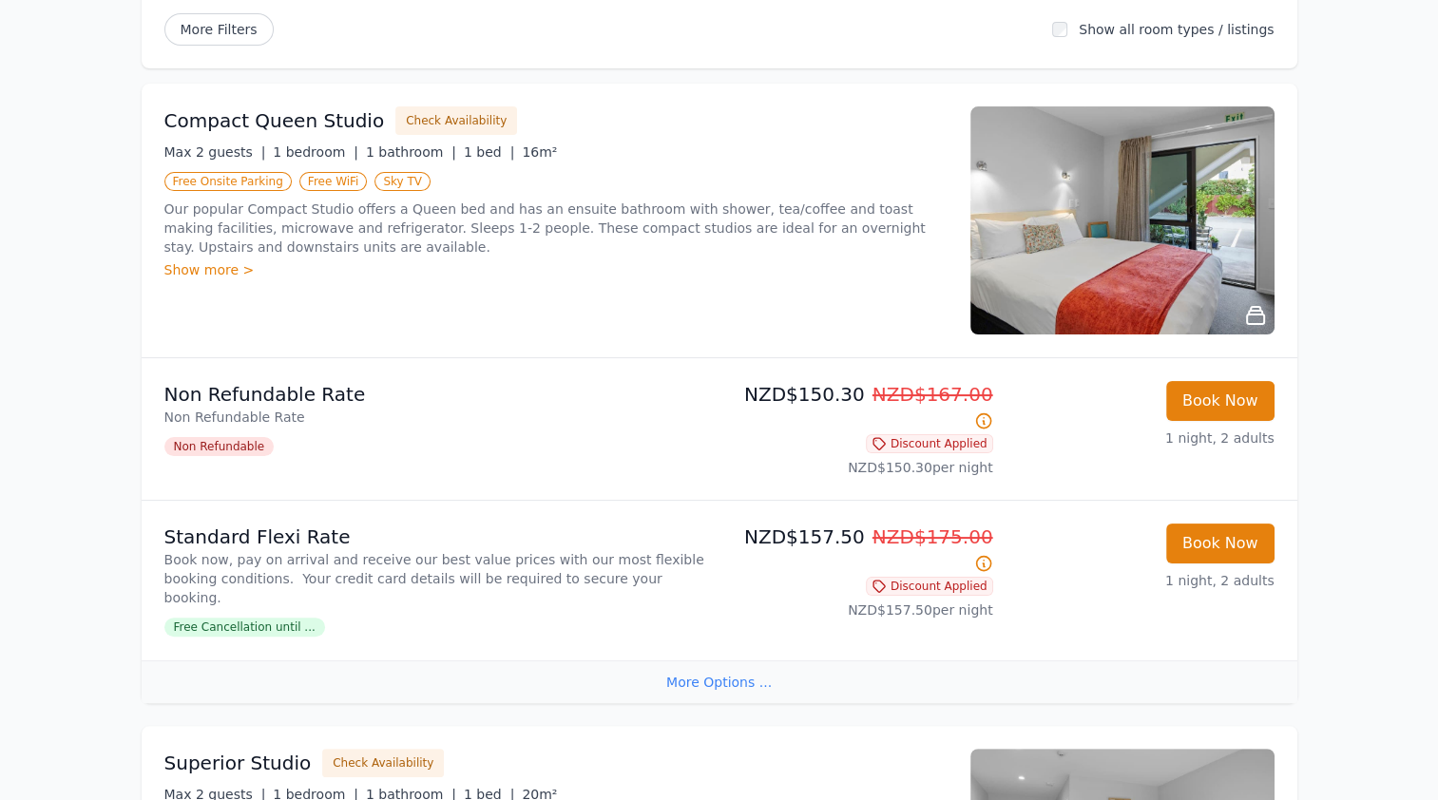  What do you see at coordinates (228, 182) in the screenshot?
I see `span: Free Onsite Parking` at bounding box center [228, 182].